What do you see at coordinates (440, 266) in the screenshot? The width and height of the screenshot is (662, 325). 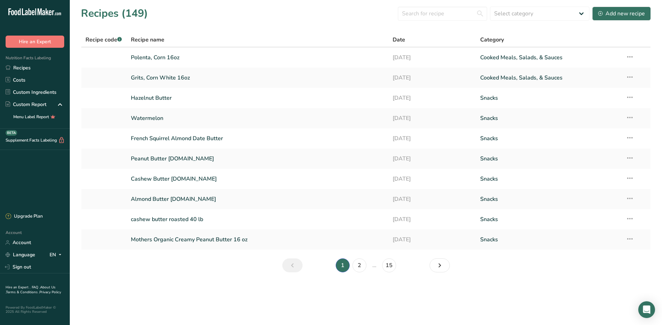 I see `a: Next page` at bounding box center [440, 266].